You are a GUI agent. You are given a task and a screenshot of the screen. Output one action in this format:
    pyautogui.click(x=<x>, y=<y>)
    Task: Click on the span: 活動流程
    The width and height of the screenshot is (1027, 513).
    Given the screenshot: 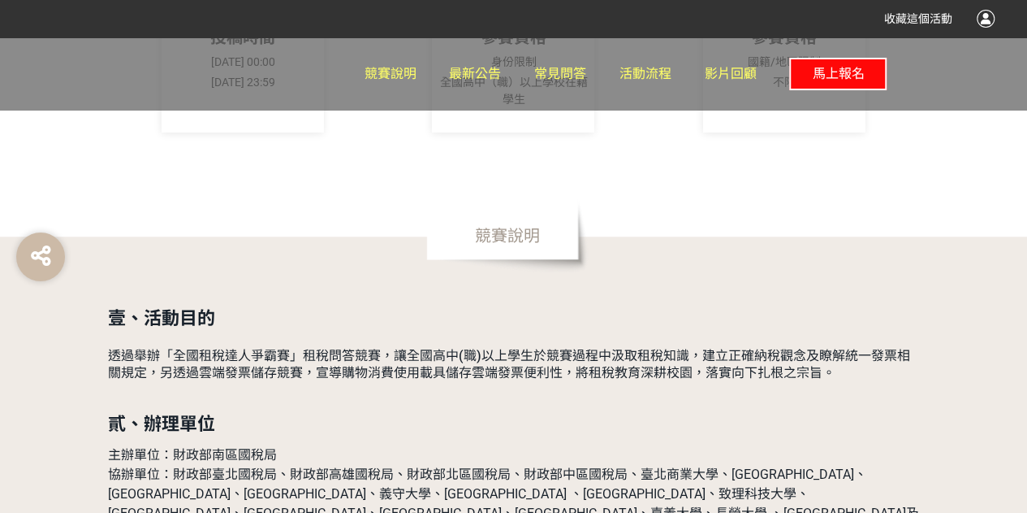 What is the action you would take?
    pyautogui.click(x=646, y=73)
    